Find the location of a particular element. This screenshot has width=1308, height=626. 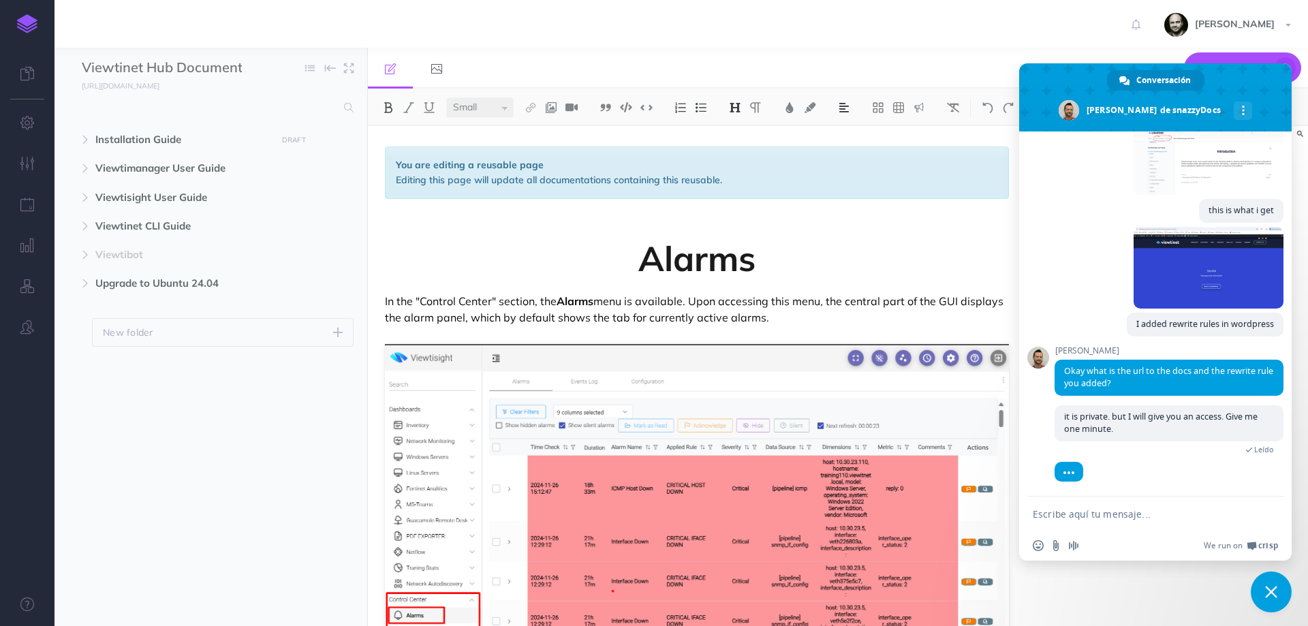

small: DRAFT is located at coordinates (294, 140).